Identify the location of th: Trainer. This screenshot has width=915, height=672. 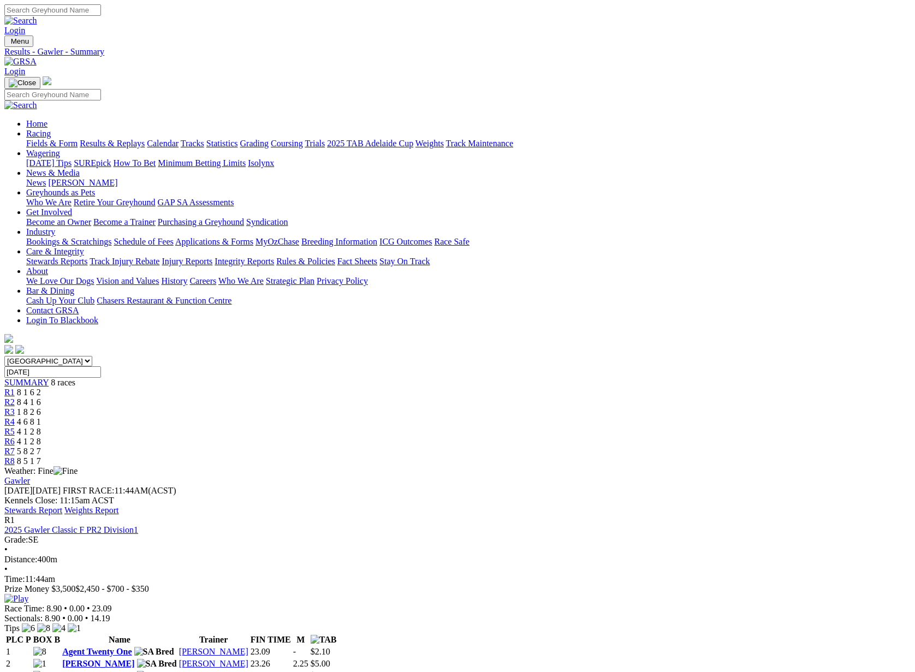
(214, 640).